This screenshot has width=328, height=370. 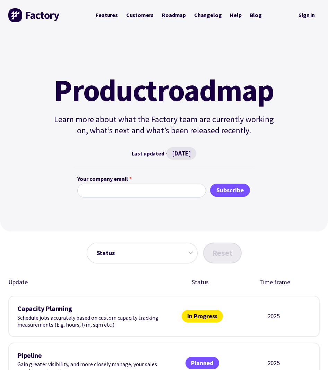 I want to click on span: Planned, so click(x=202, y=363).